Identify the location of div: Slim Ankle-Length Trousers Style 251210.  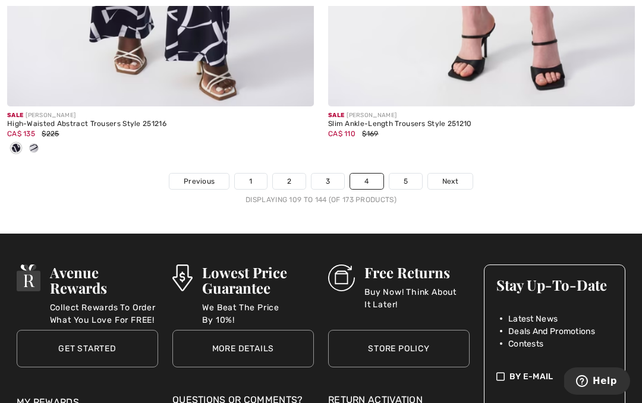
(481, 124).